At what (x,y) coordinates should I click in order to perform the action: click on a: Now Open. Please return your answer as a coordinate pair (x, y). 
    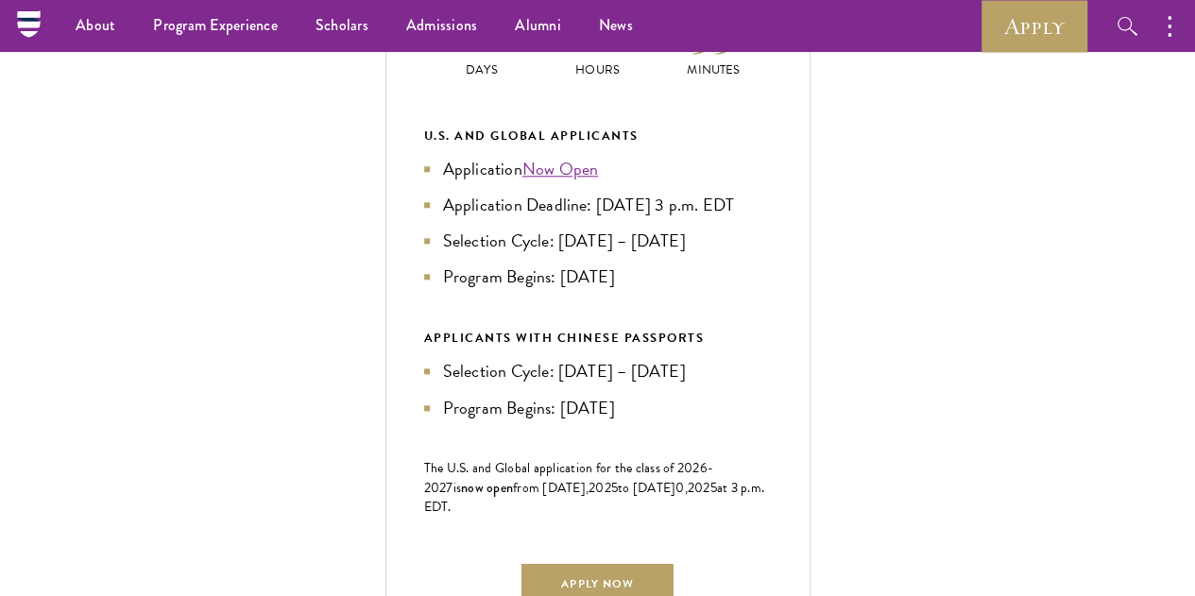
    Looking at the image, I should click on (560, 168).